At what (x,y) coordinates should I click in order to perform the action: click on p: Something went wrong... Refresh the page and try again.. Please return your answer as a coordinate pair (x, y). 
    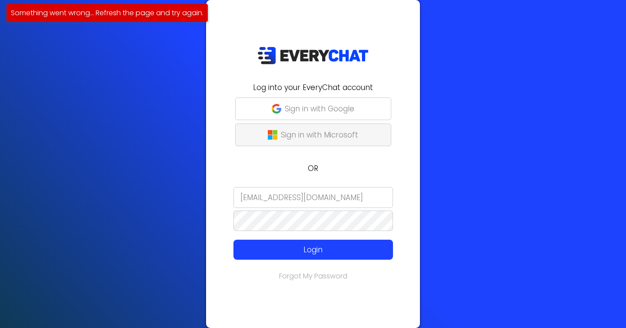
    Looking at the image, I should click on (107, 13).